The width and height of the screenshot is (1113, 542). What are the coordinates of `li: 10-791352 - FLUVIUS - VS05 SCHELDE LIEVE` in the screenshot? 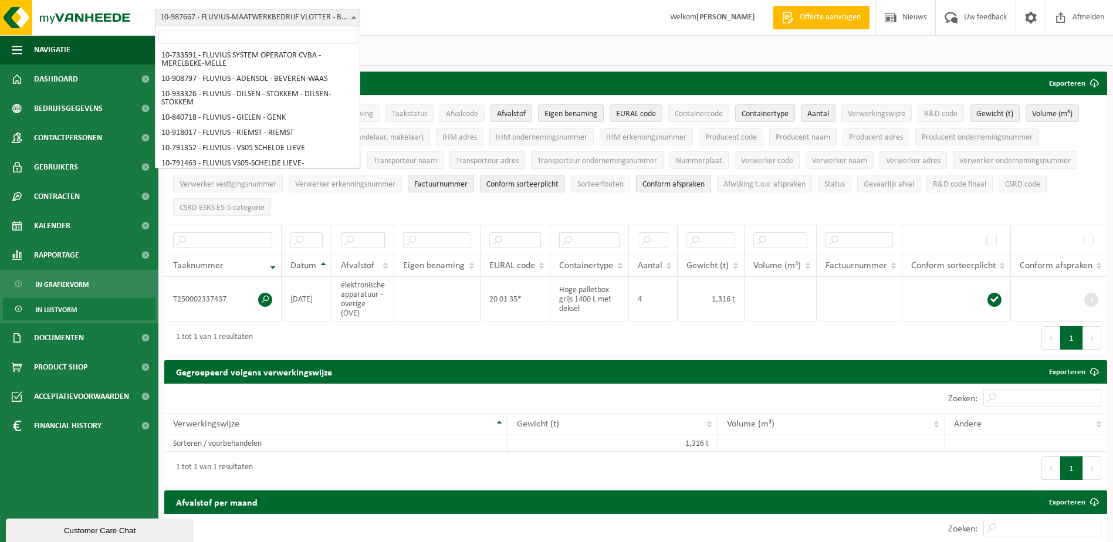 It's located at (258, 148).